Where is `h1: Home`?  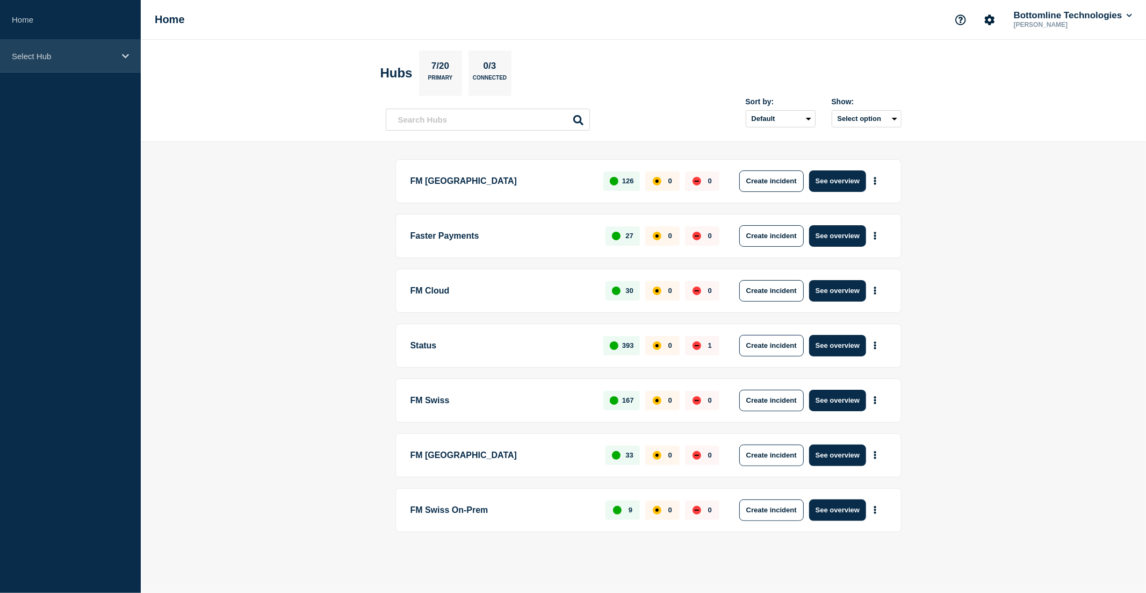 h1: Home is located at coordinates (170, 19).